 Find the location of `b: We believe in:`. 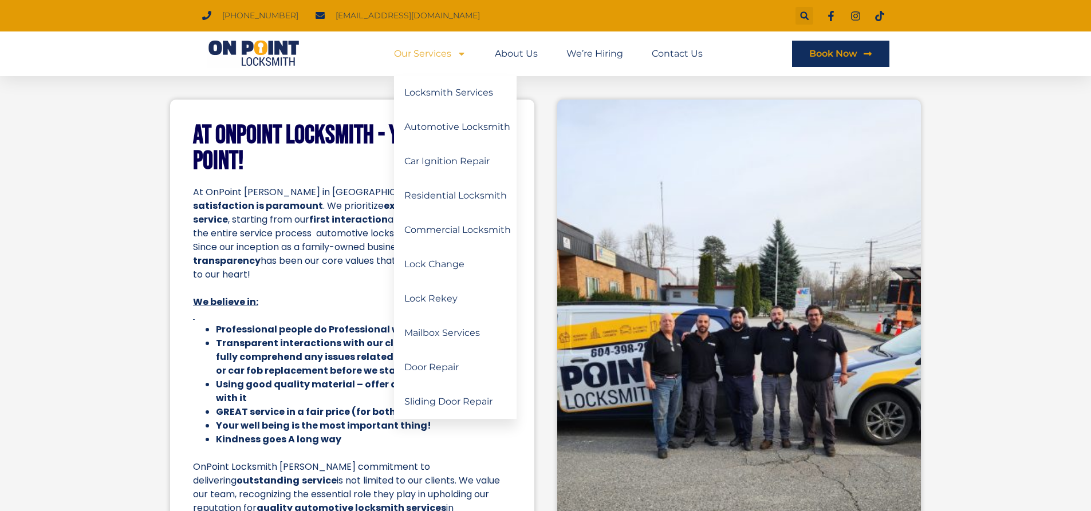

b: We believe in: is located at coordinates (226, 302).